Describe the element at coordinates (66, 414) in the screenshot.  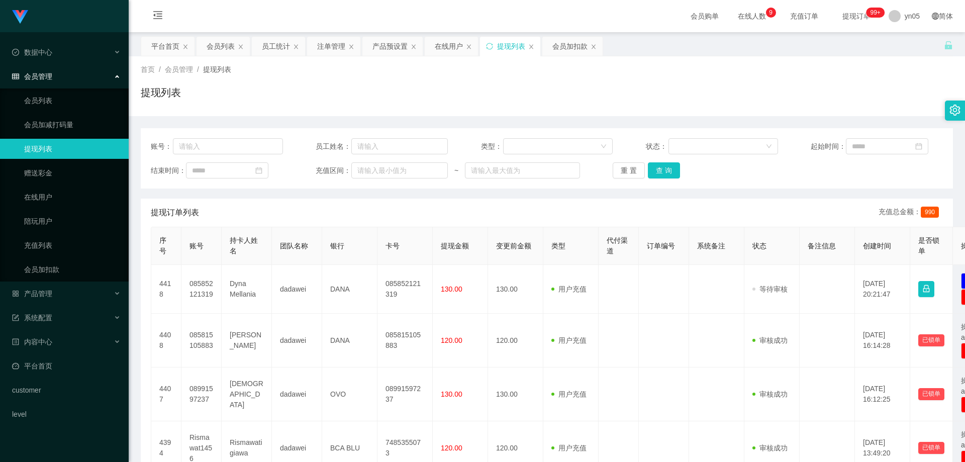
I see `a: level` at that location.